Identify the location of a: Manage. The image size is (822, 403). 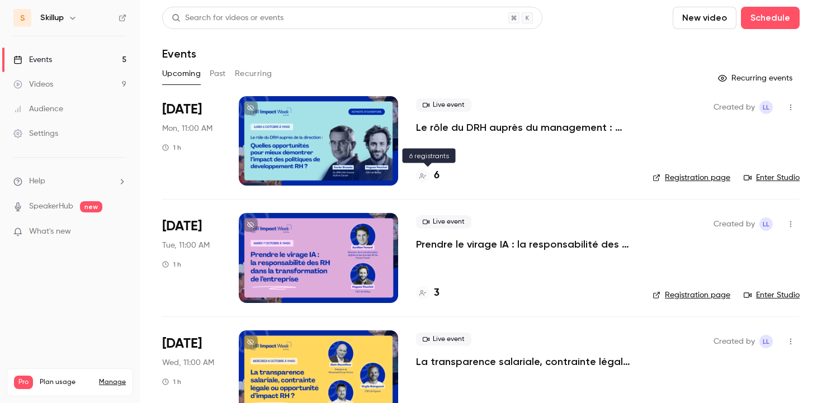
(112, 382).